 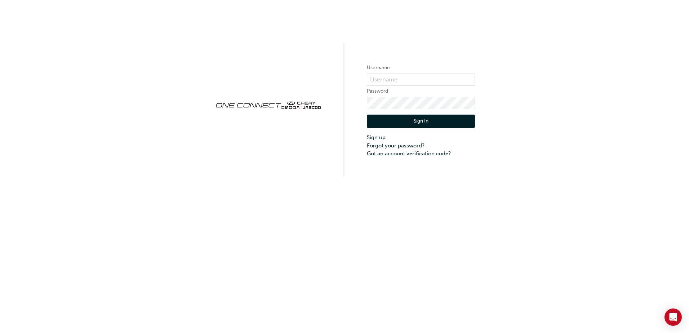 I want to click on div: Open Intercom Messenger, so click(x=673, y=317).